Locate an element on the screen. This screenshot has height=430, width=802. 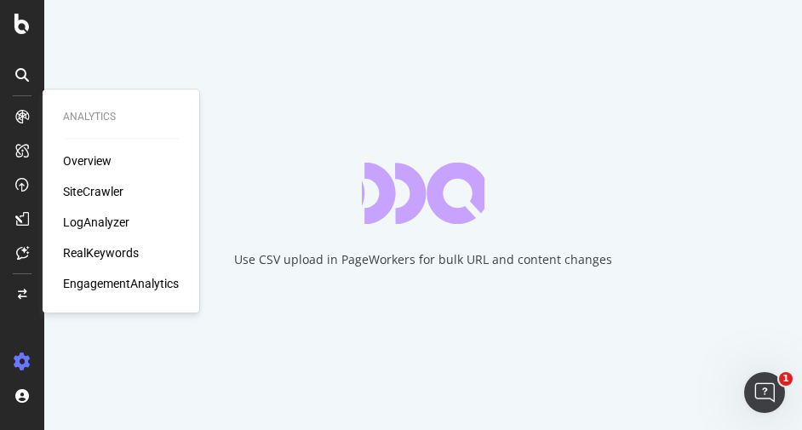
div: RealKeywords is located at coordinates (100, 253).